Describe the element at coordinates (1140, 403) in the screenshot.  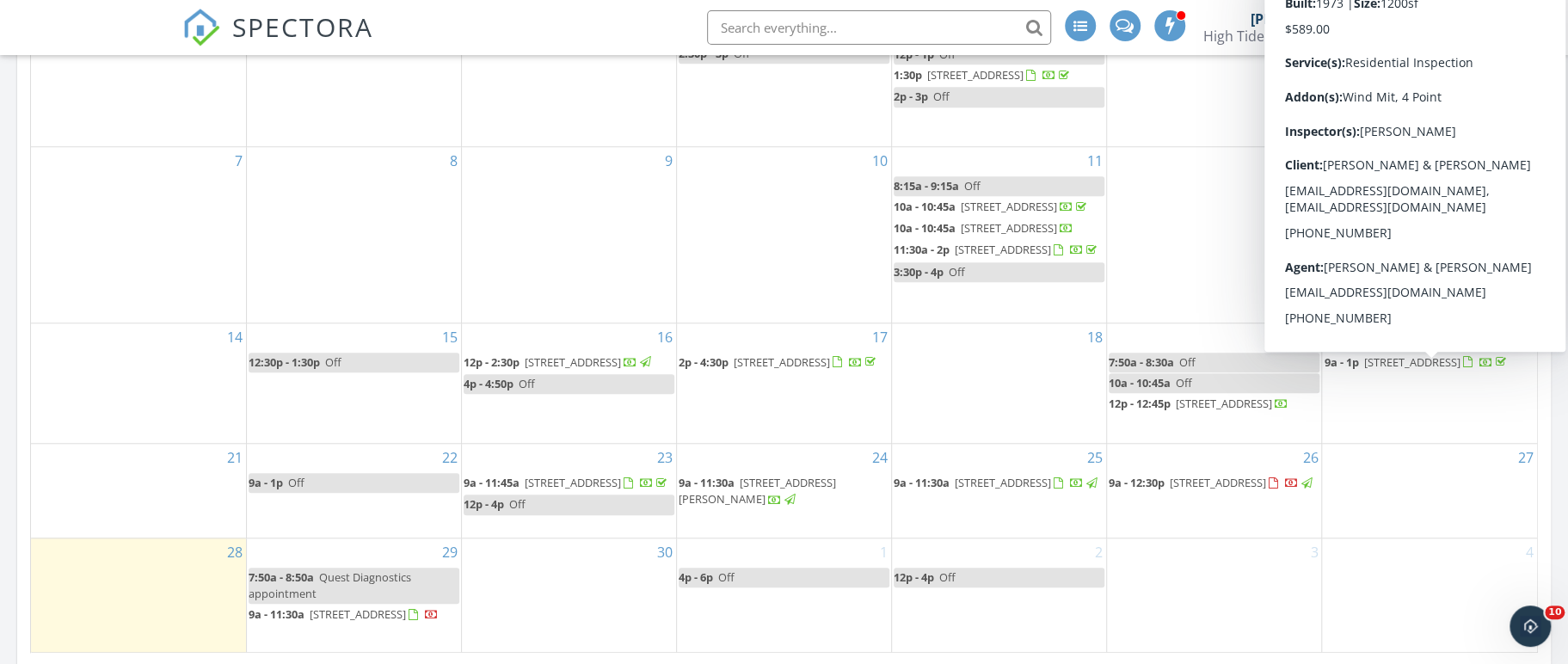
I see `span: 12p - 12:45p` at that location.